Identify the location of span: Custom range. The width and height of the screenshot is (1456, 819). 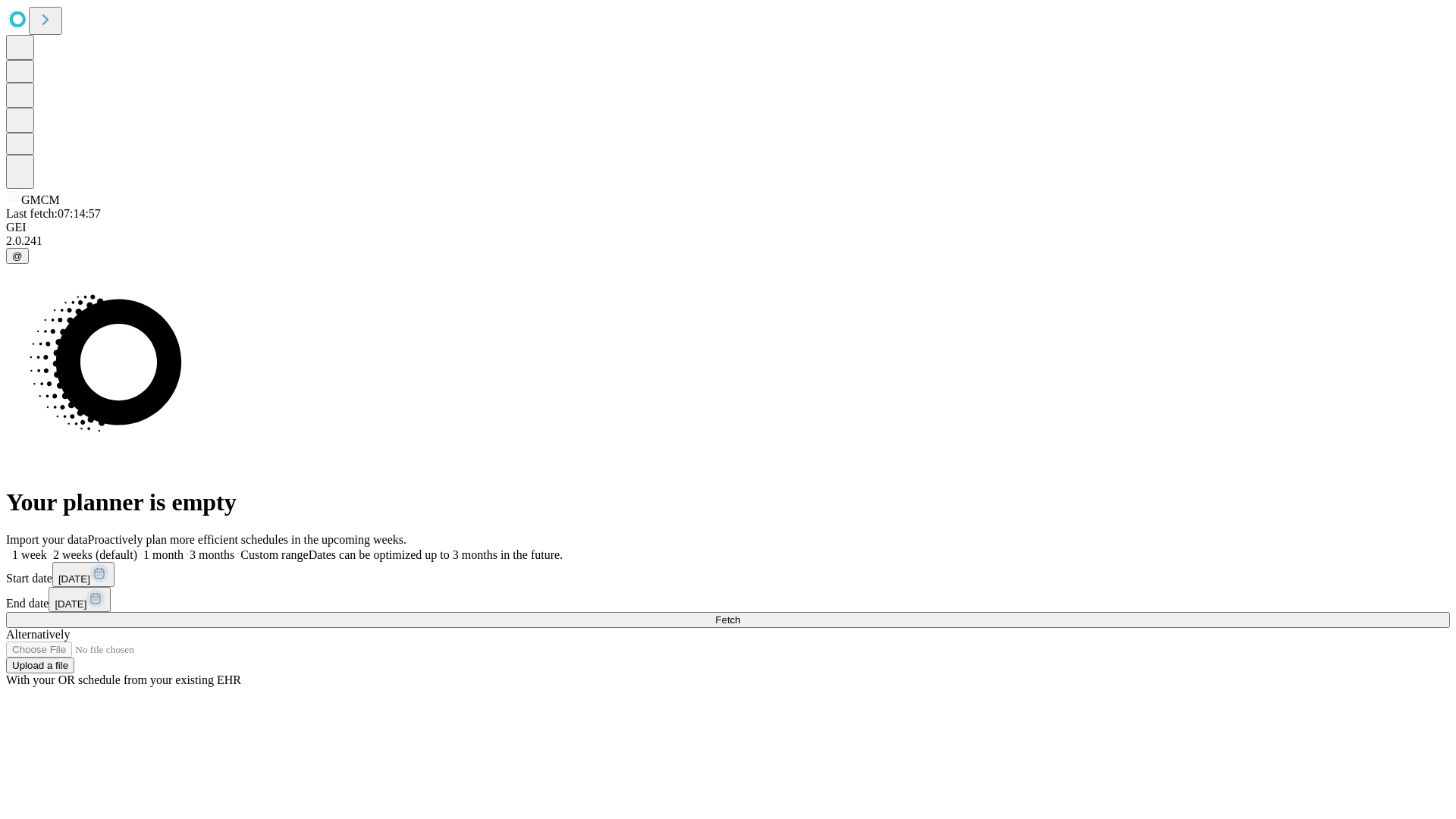
(274, 555).